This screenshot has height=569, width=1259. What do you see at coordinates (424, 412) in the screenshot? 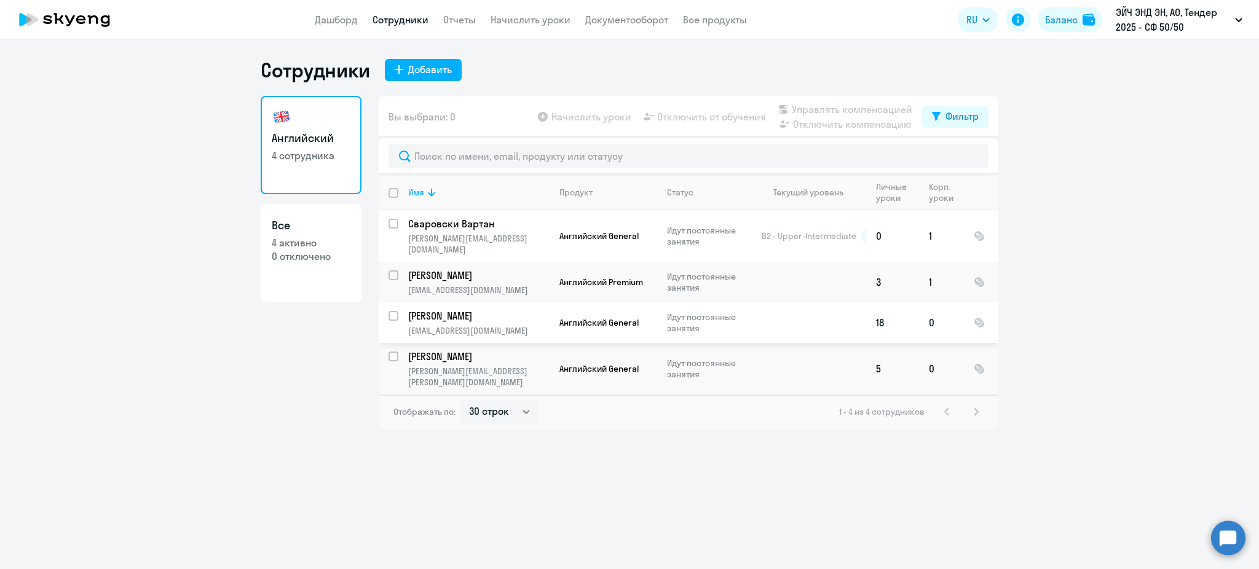
I see `span: Отображать по:` at bounding box center [424, 412].